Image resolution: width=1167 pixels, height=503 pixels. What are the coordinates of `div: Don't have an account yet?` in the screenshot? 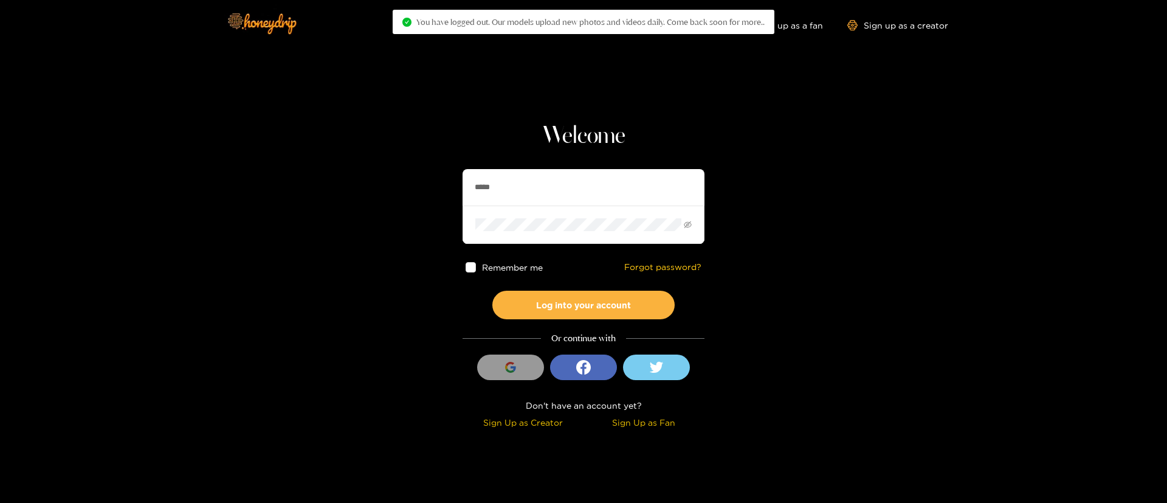 It's located at (584, 405).